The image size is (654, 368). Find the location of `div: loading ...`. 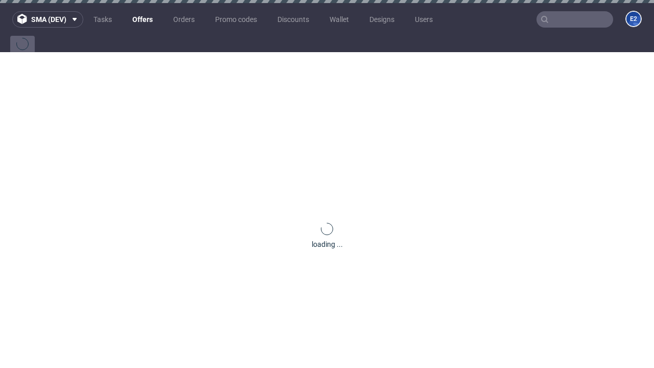

div: loading ... is located at coordinates (327, 244).